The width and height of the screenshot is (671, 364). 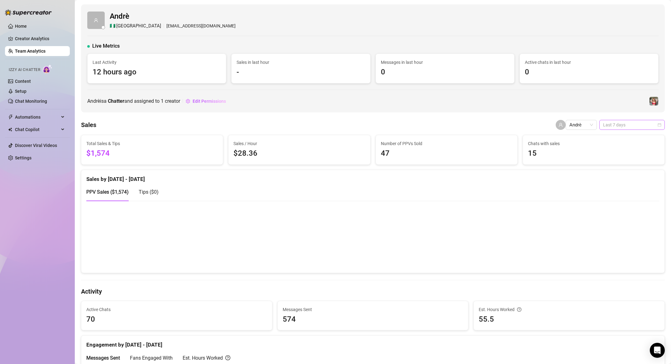 I want to click on span: Sales in last hour, so click(x=301, y=62).